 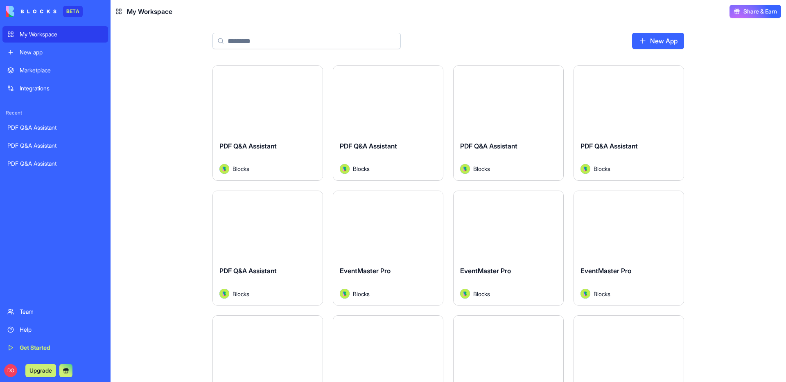 What do you see at coordinates (658, 41) in the screenshot?
I see `a: New App` at bounding box center [658, 41].